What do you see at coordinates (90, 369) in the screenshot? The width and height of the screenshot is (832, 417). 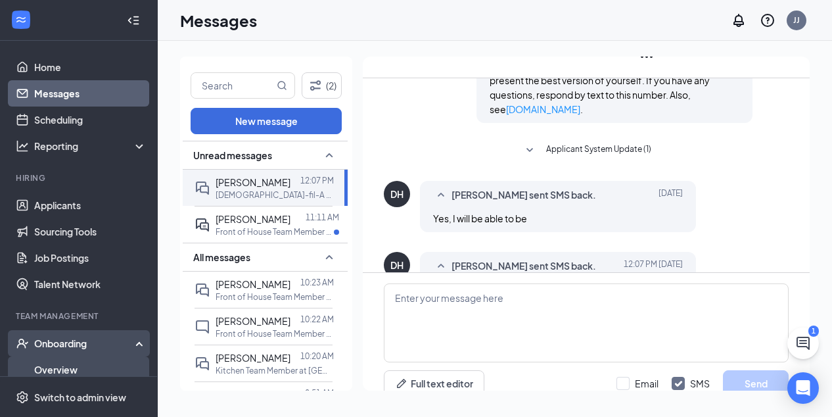 I see `a: Overview` at bounding box center [90, 369].